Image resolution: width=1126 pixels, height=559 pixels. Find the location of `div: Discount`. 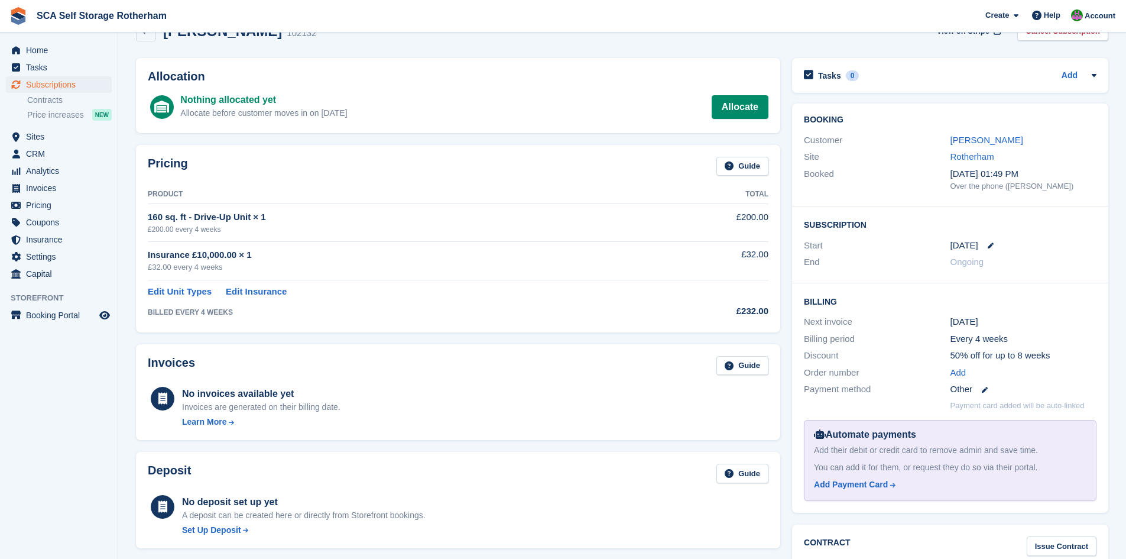

div: Discount is located at coordinates (877, 355).